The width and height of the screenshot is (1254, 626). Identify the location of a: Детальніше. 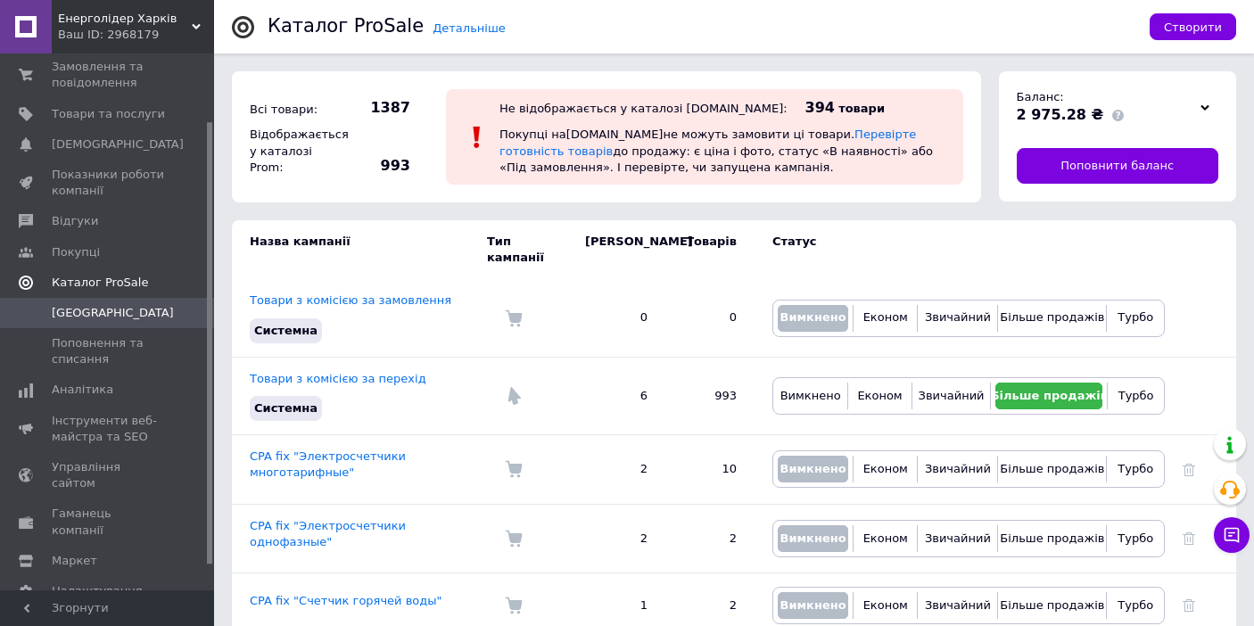
(469, 28).